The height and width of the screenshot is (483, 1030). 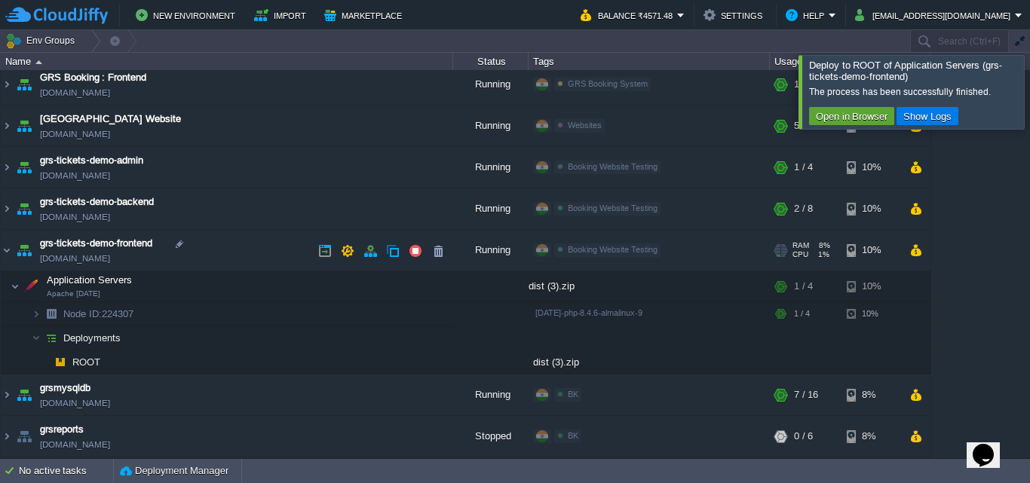 What do you see at coordinates (800, 255) in the screenshot?
I see `span: CPU` at bounding box center [800, 255].